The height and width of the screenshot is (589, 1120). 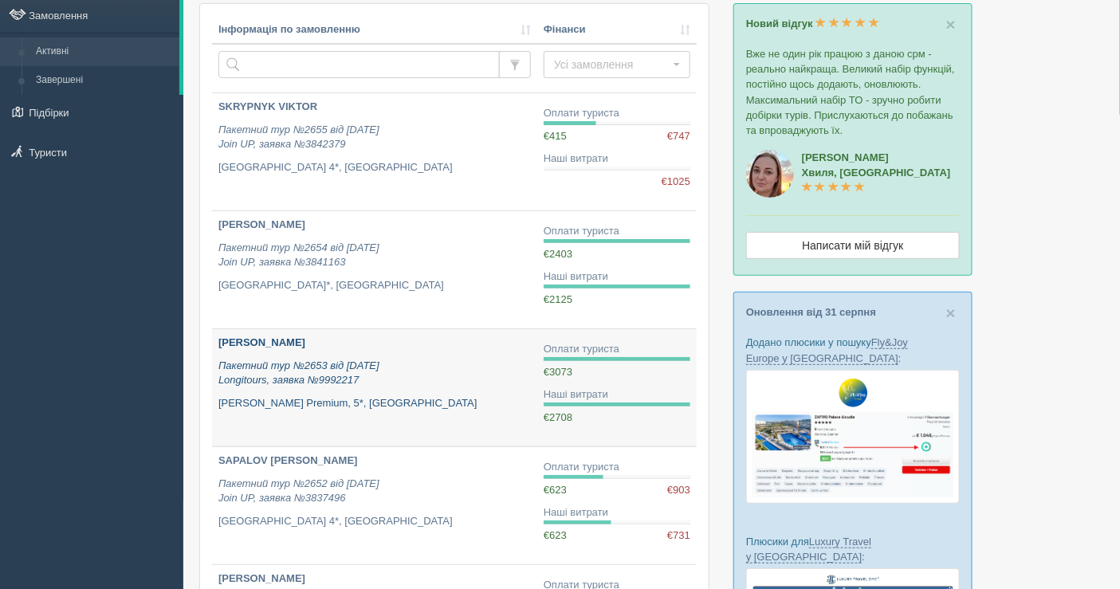 What do you see at coordinates (558, 299) in the screenshot?
I see `span: €2125` at bounding box center [558, 299].